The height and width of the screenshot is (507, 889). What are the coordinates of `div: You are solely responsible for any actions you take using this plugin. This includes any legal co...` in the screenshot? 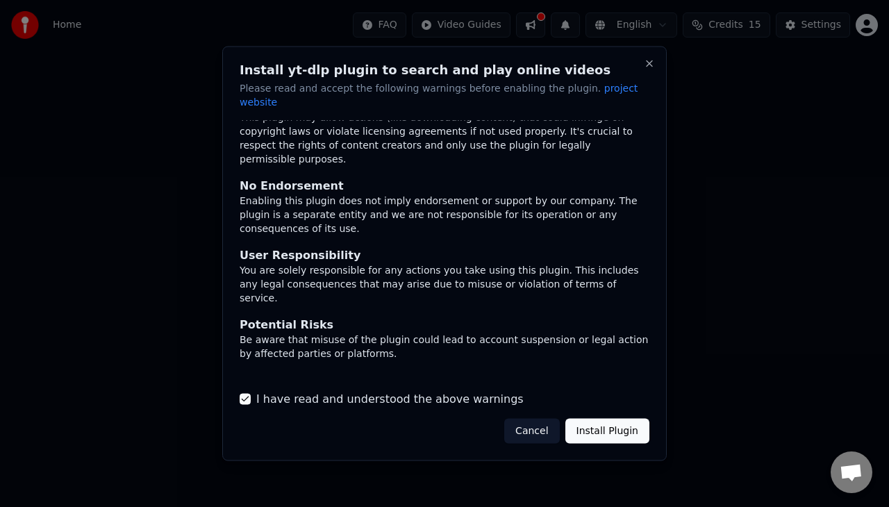 It's located at (444, 284).